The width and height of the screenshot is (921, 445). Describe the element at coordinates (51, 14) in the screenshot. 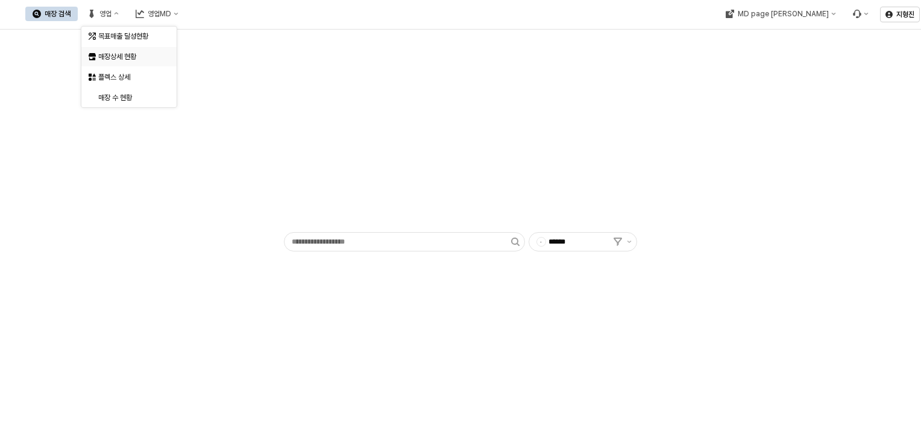

I see `button: 매장 검색` at that location.